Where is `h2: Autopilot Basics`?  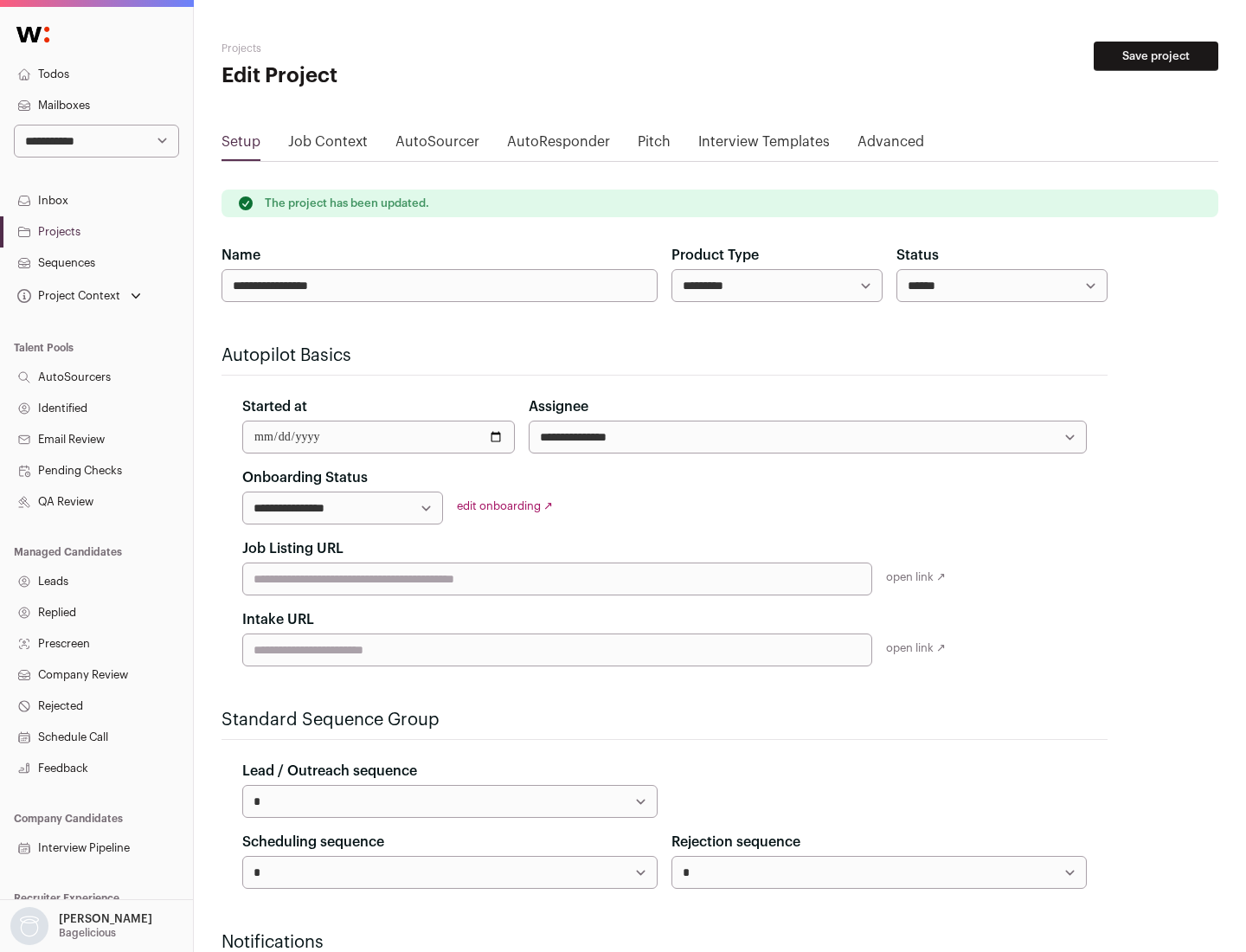
h2: Autopilot Basics is located at coordinates (664, 356).